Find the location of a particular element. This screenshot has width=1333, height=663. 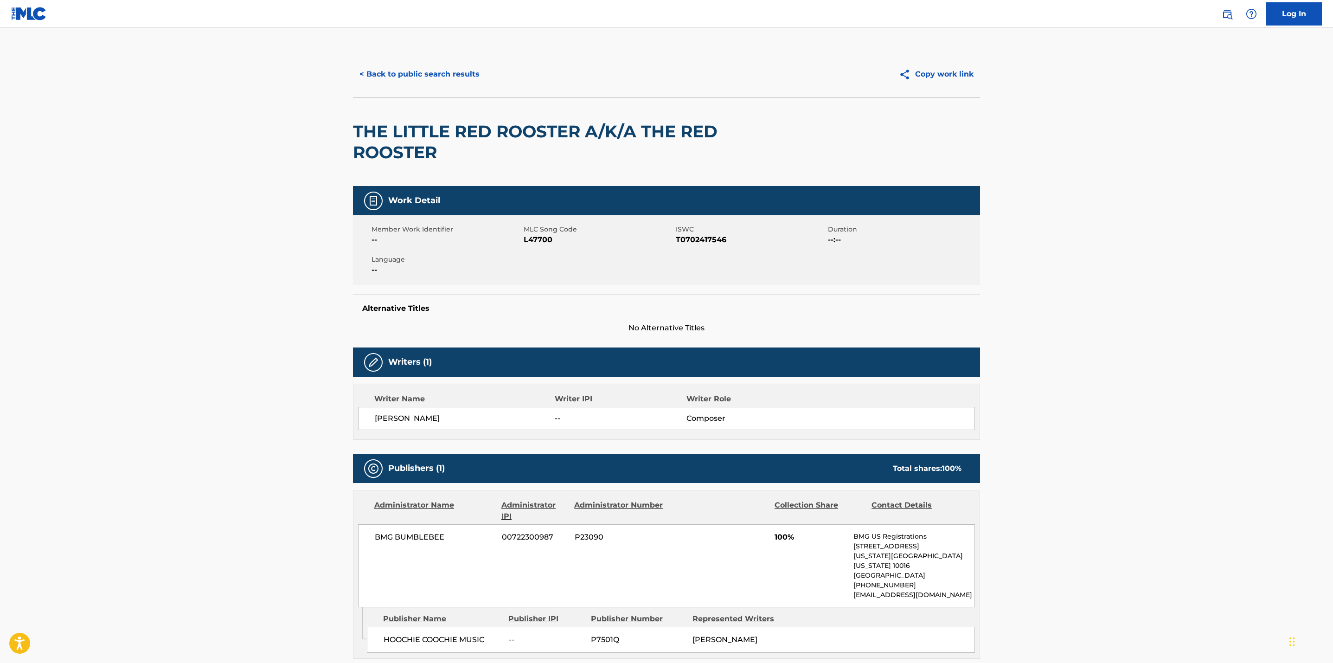

span: MLC Song Code is located at coordinates (598, 229).